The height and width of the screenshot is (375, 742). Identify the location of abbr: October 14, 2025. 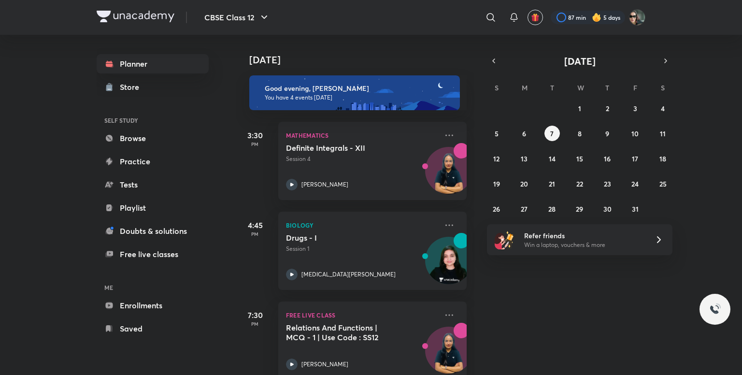
(552, 158).